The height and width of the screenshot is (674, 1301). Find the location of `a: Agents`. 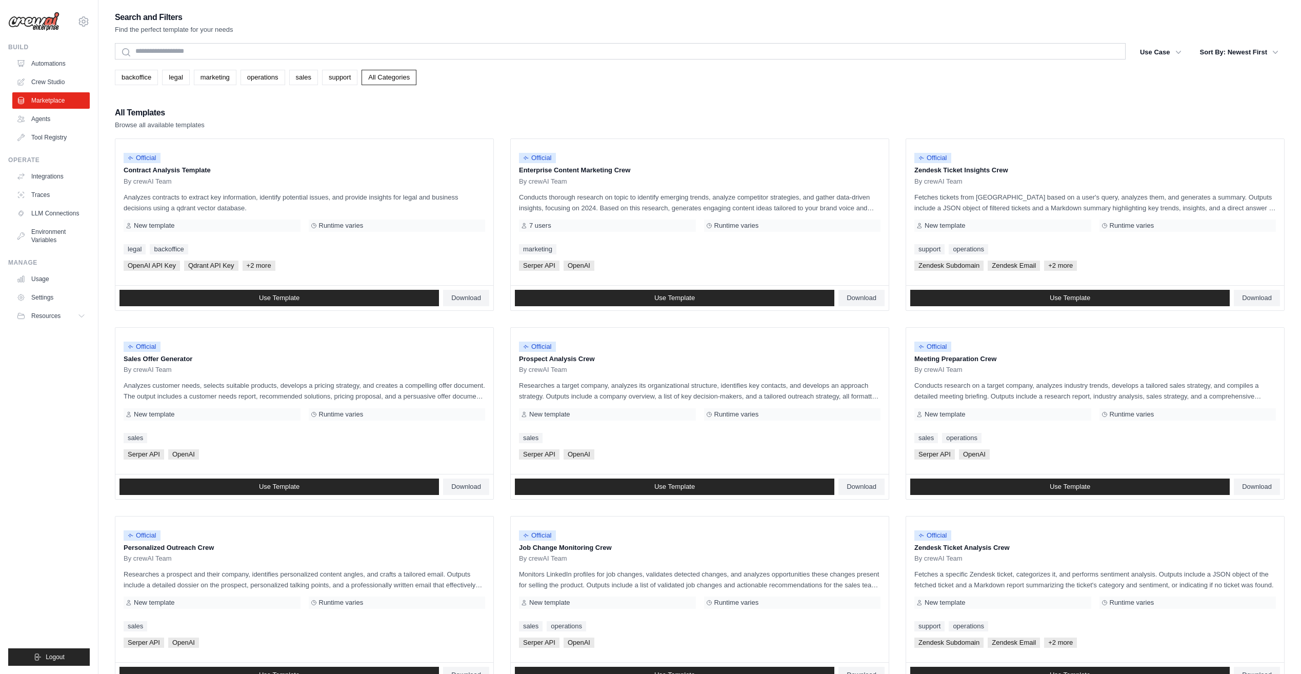

a: Agents is located at coordinates (51, 119).